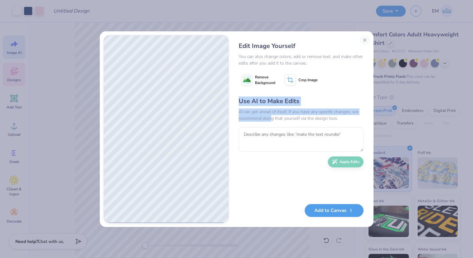 The width and height of the screenshot is (473, 258). What do you see at coordinates (265, 80) in the screenshot?
I see `span: Remove Background` at bounding box center [265, 80].